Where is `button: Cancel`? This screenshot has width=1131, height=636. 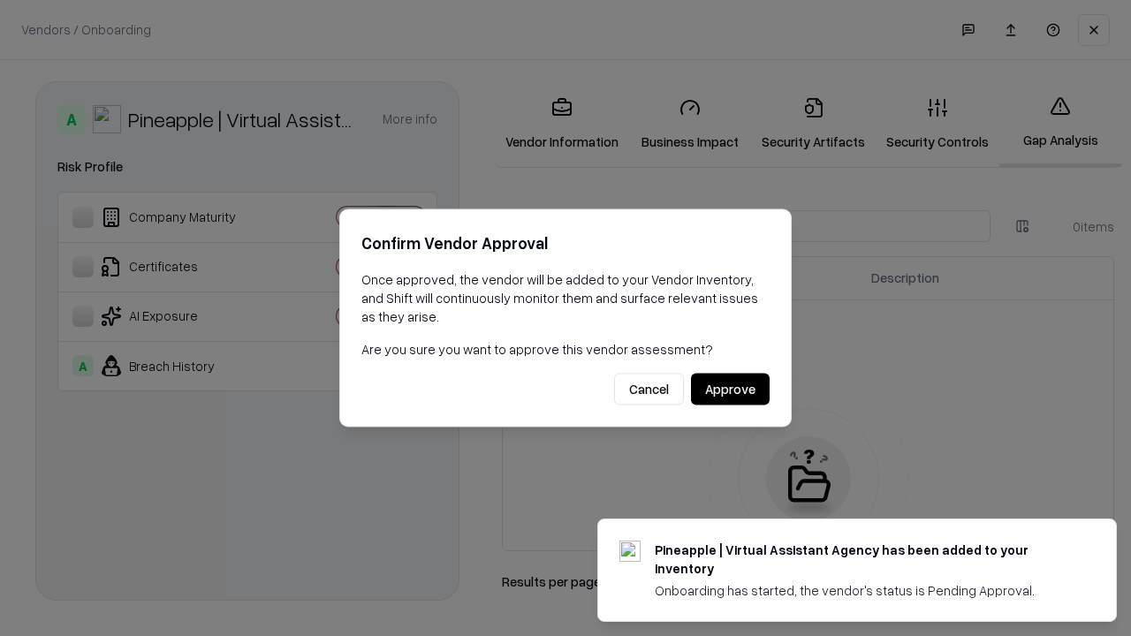
button: Cancel is located at coordinates (648, 390).